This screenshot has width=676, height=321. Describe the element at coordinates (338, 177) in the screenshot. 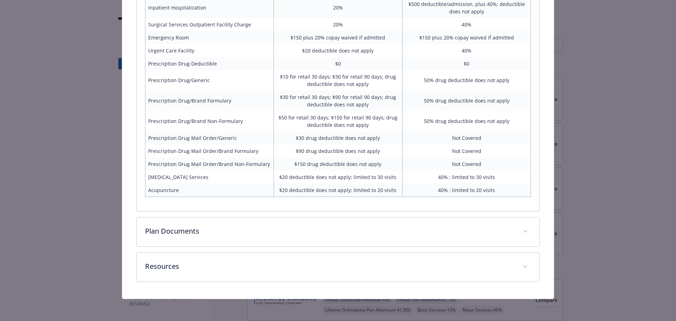

I see `td: $20 deductible does not apply; limited to 30 visits` at that location.